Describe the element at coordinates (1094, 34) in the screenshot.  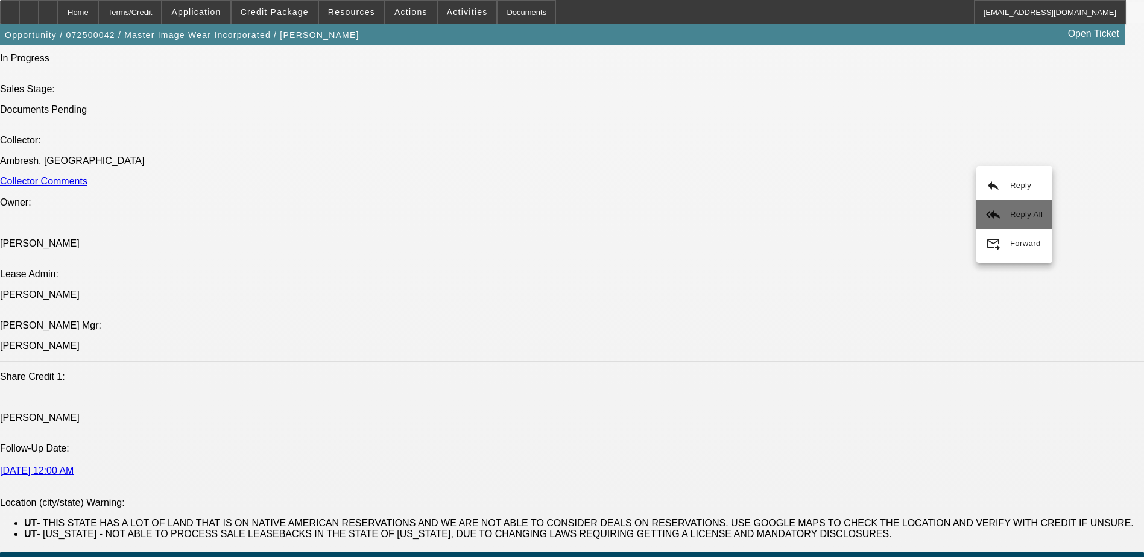
I see `a: Open Ticket` at that location.